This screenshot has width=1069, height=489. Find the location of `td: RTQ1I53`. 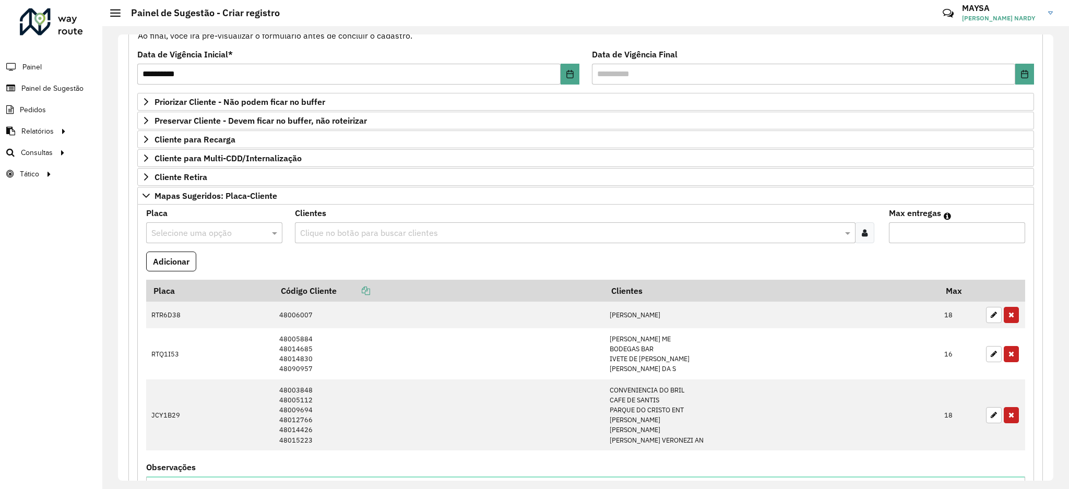

td: RTQ1I53 is located at coordinates (210, 354).